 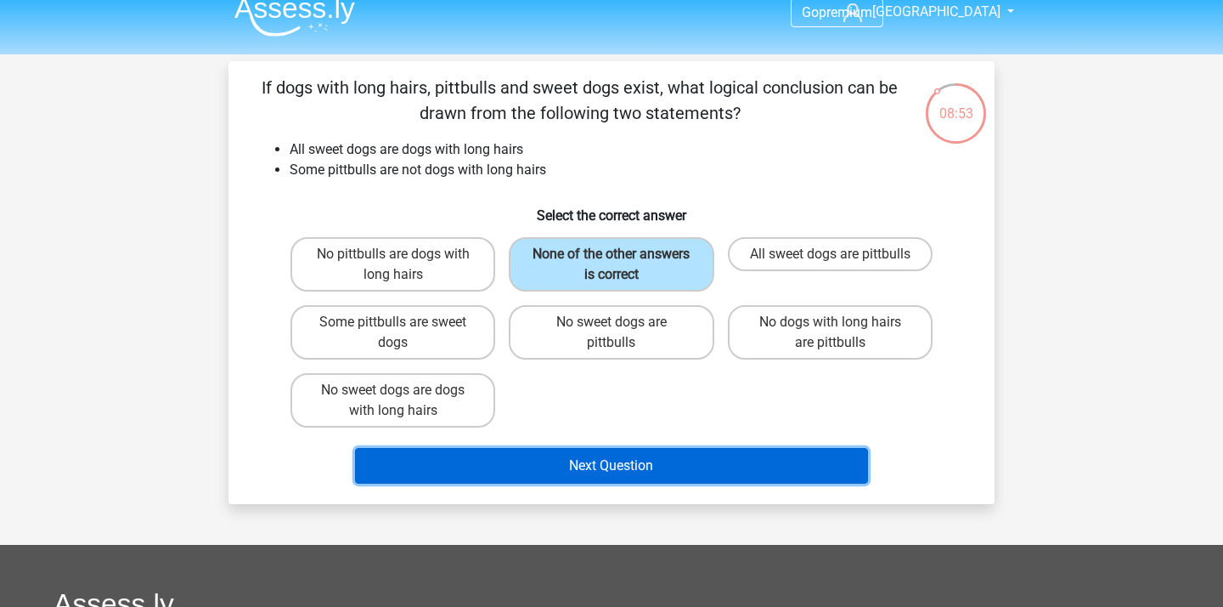 What do you see at coordinates (393, 264) in the screenshot?
I see `label: No pittbulls are dogs with long hairs` at bounding box center [393, 264].